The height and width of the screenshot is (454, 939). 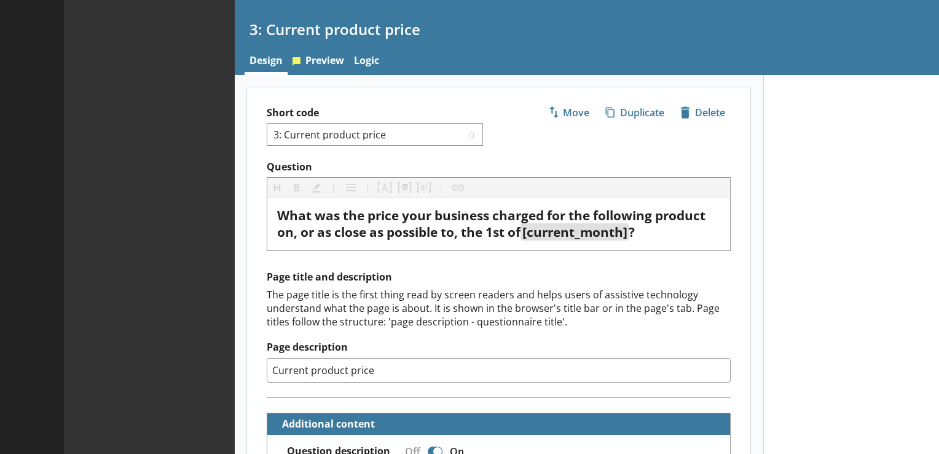 What do you see at coordinates (383, 112) in the screenshot?
I see `label: Short code` at bounding box center [383, 112].